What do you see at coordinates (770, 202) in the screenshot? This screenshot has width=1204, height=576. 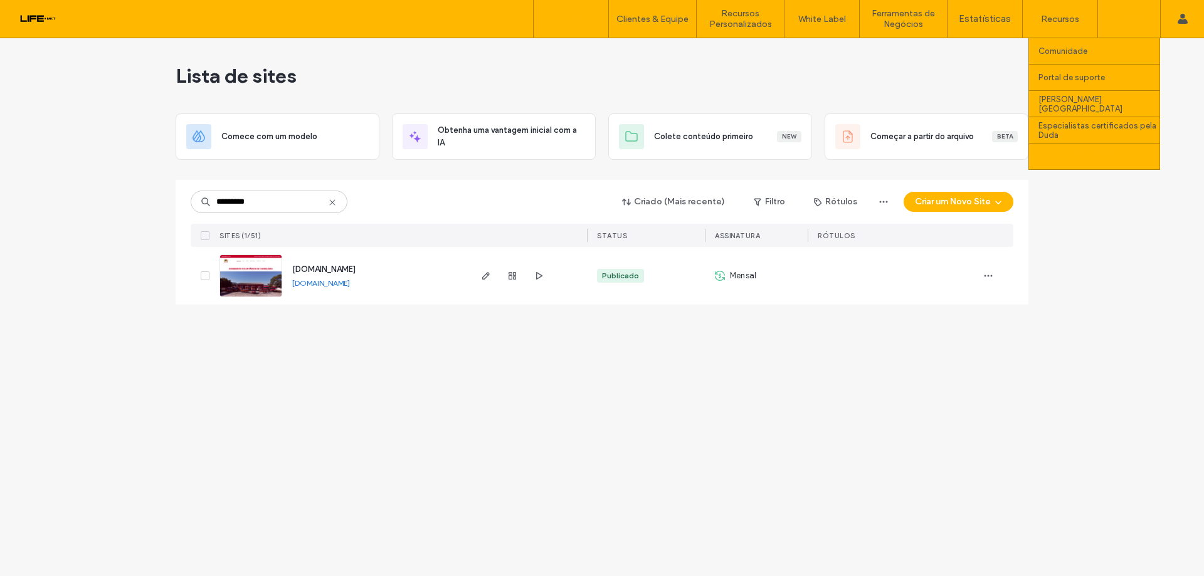 I see `button: Filtro` at bounding box center [770, 202].